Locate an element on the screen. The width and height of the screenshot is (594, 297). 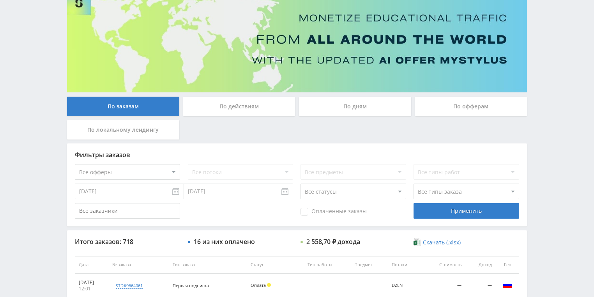
th: Предмет is located at coordinates (369, 264).